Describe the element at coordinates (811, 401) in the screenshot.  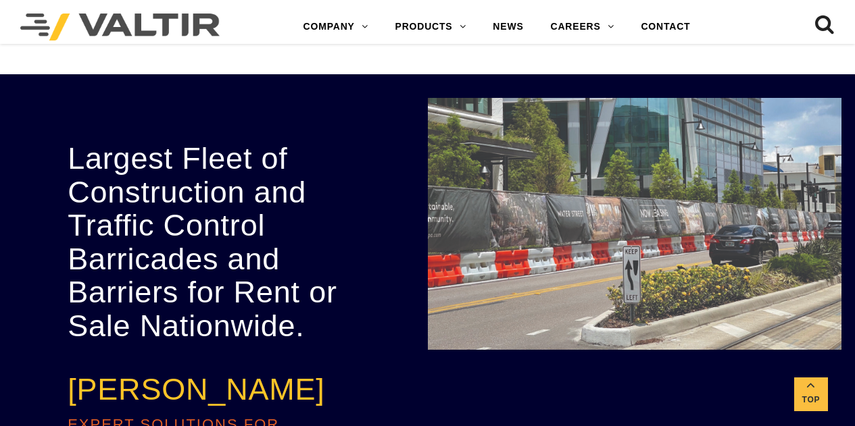
I see `span: Top` at that location.